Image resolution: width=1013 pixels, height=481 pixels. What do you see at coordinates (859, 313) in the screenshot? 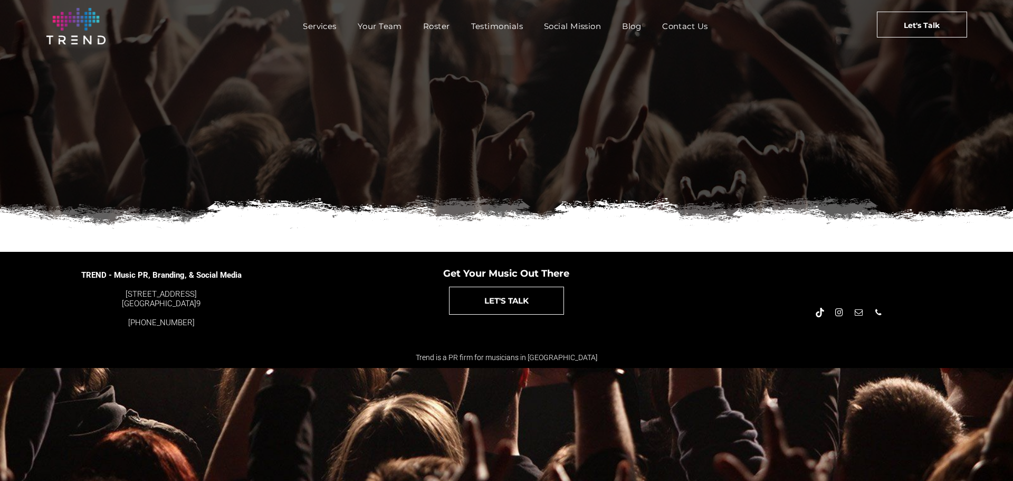
I see `a: email` at bounding box center [859, 313].